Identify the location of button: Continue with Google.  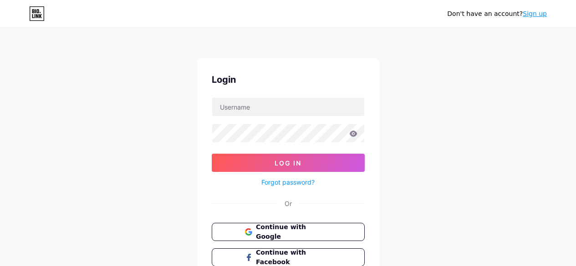
(288, 232).